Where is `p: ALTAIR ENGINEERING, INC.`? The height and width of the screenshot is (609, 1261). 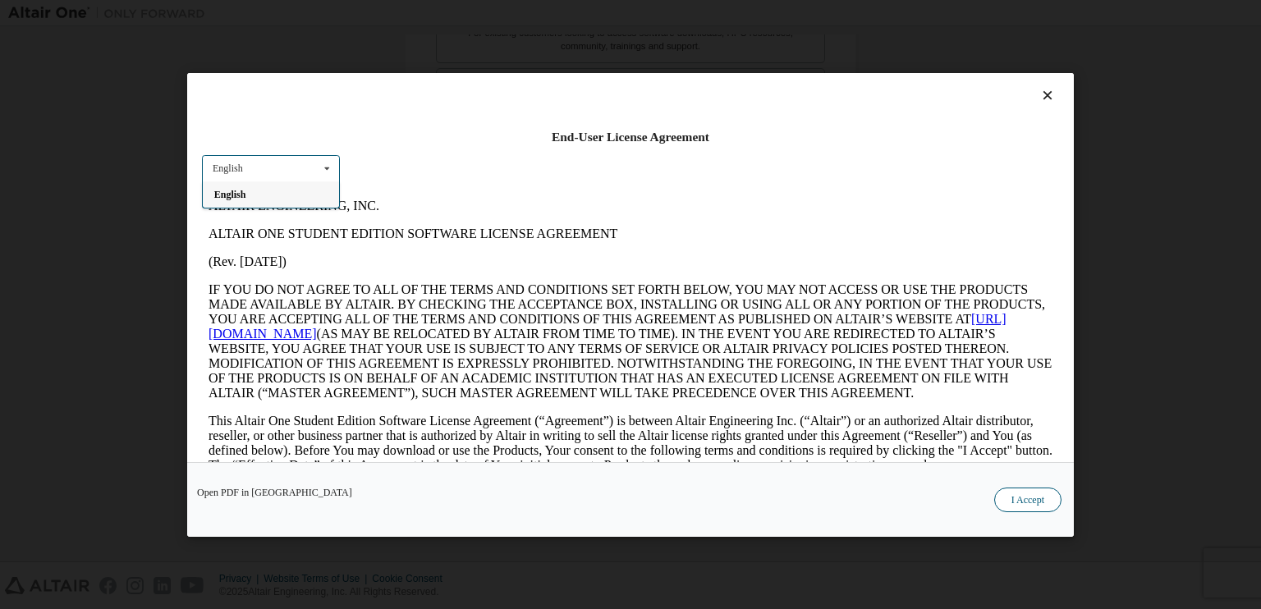
p: ALTAIR ENGINEERING, INC. is located at coordinates (429, 14).